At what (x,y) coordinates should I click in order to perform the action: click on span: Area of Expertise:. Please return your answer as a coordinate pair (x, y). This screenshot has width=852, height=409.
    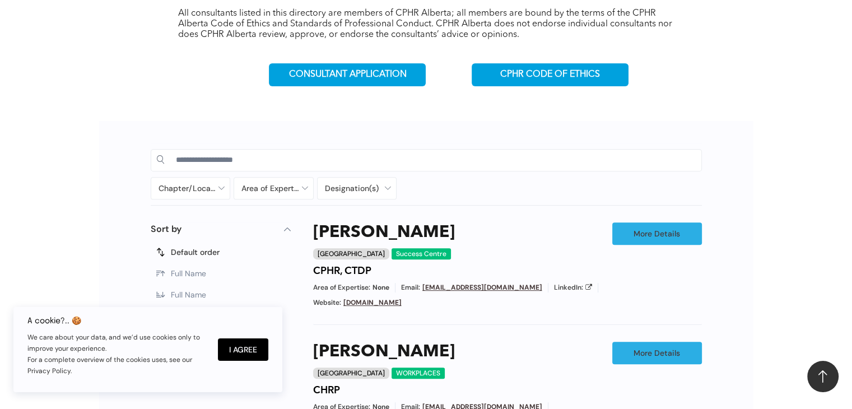
    Looking at the image, I should click on (342, 287).